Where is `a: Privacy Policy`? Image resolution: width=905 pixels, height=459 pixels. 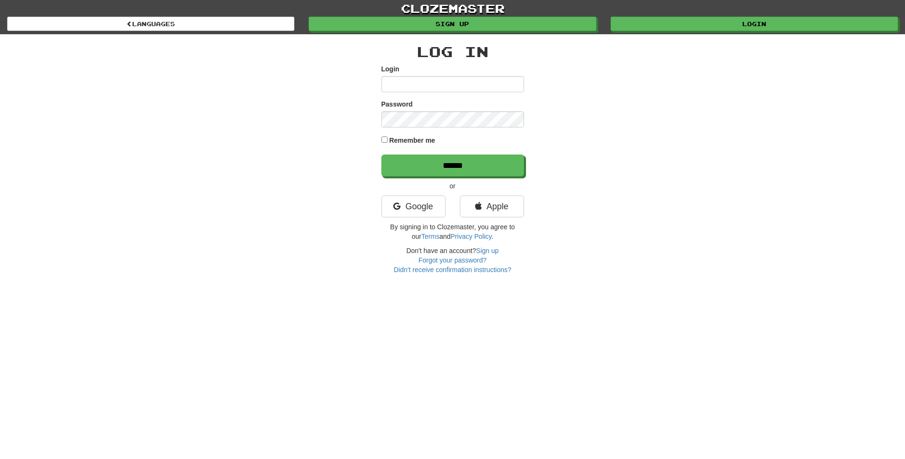
a: Privacy Policy is located at coordinates (471, 236).